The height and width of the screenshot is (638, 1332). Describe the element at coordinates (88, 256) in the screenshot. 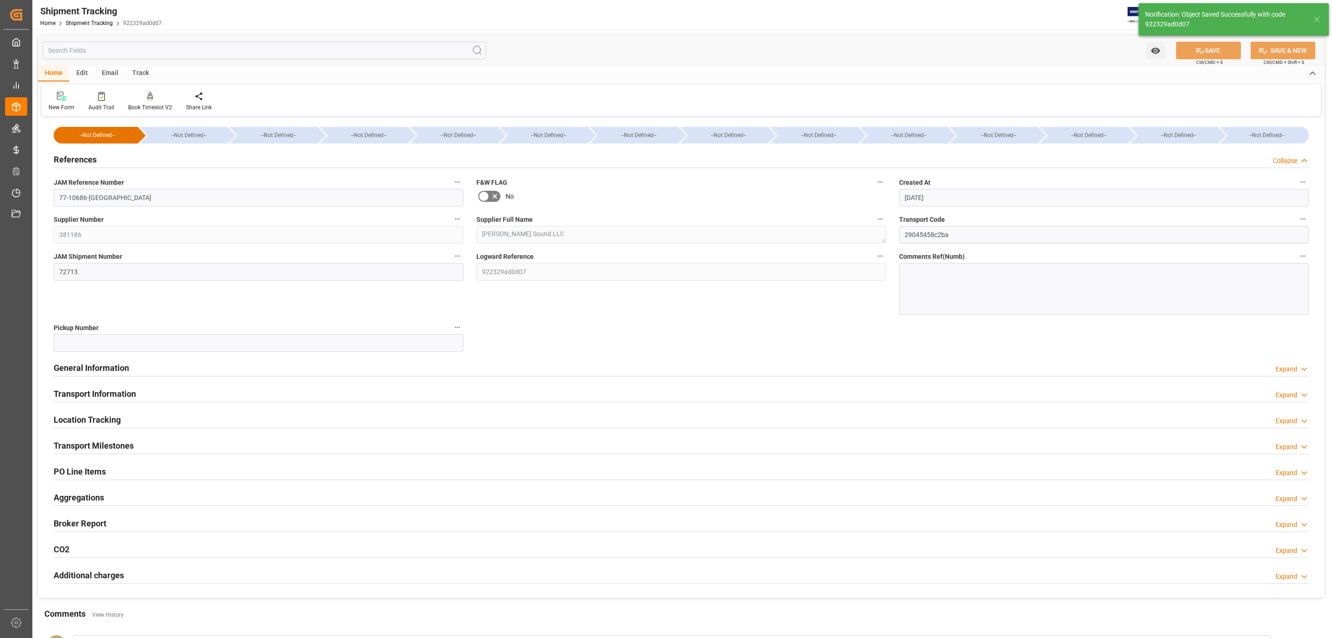

I see `span: JAM Shipment Number` at that location.